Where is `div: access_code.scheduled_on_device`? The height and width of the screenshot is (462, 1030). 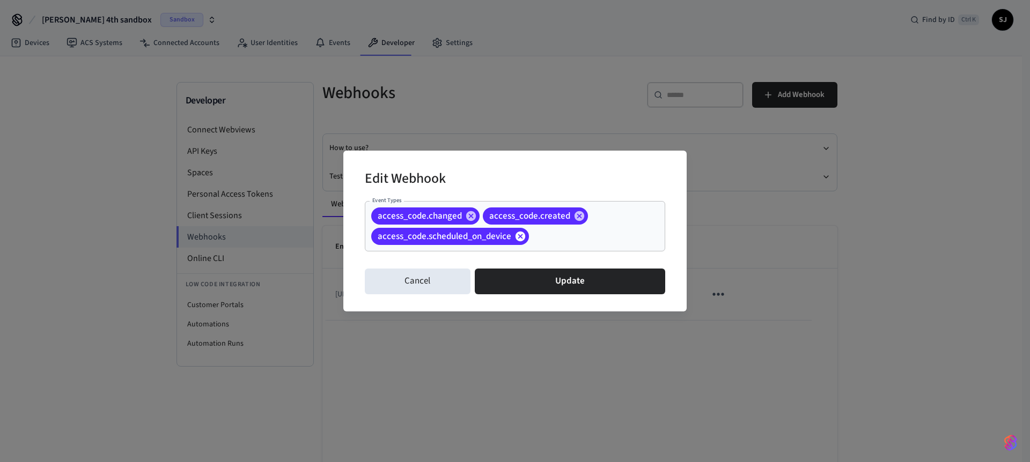
div: access_code.scheduled_on_device is located at coordinates (450, 236).